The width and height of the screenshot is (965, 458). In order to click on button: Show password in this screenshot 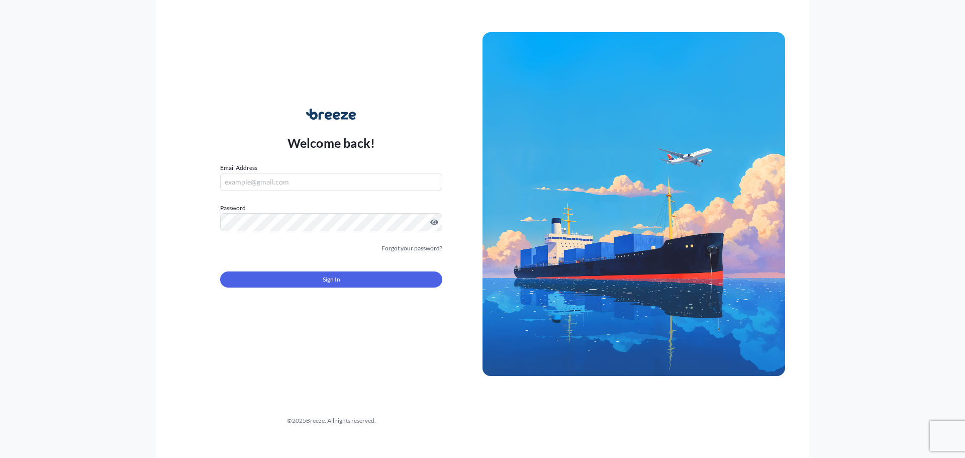, I will do `click(434, 222)`.